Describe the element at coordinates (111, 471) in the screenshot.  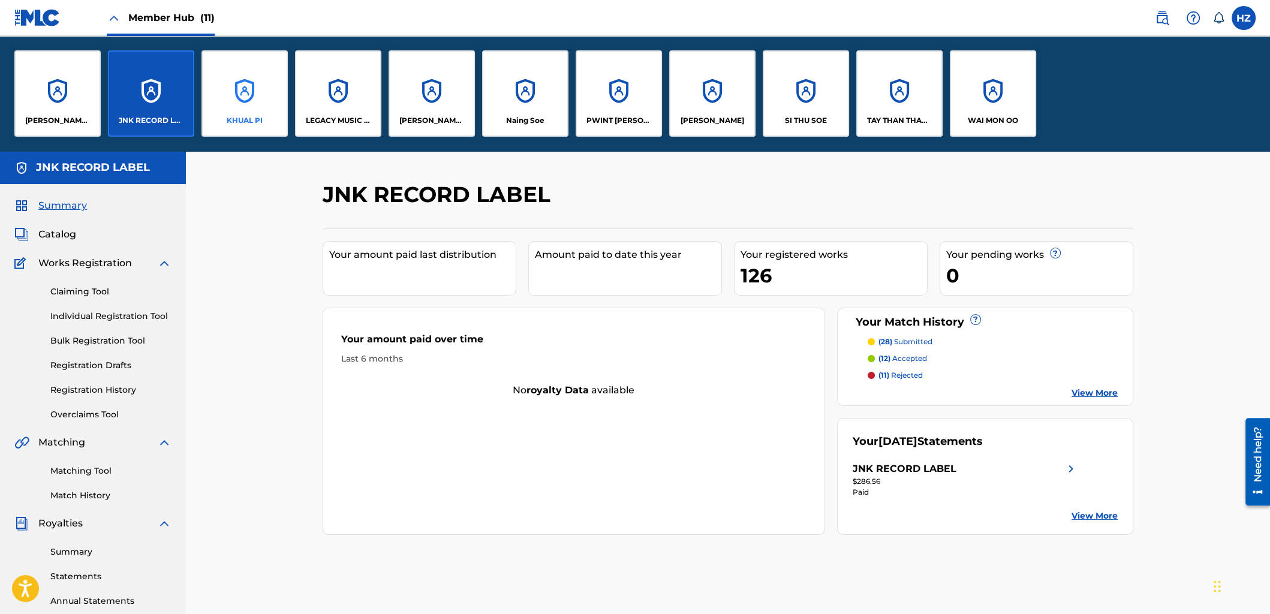
I see `a: Matching Tool` at that location.